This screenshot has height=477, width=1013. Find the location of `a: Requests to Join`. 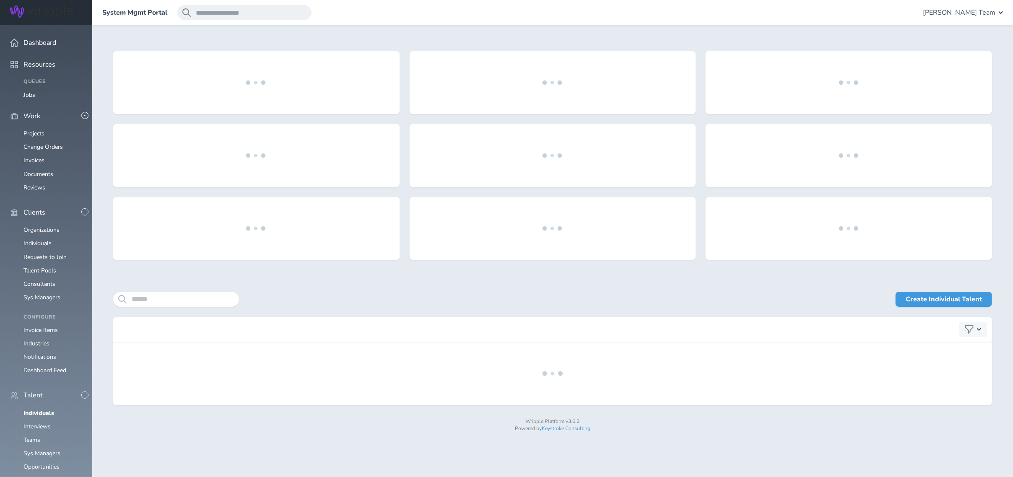

a: Requests to Join is located at coordinates (45, 257).